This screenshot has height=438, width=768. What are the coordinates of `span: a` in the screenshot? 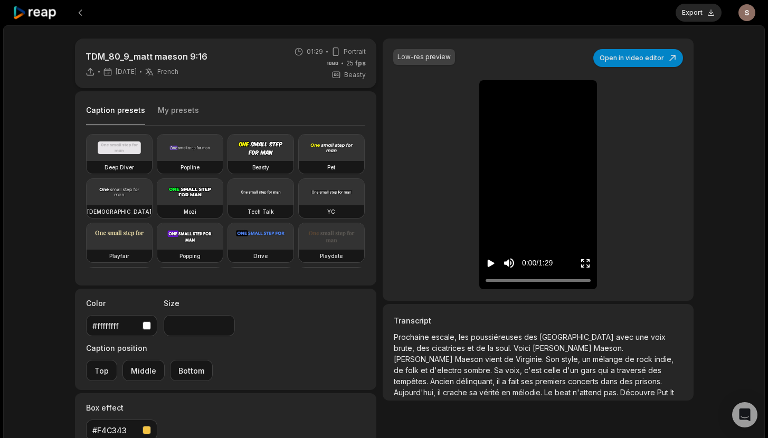 It's located at (505, 381).